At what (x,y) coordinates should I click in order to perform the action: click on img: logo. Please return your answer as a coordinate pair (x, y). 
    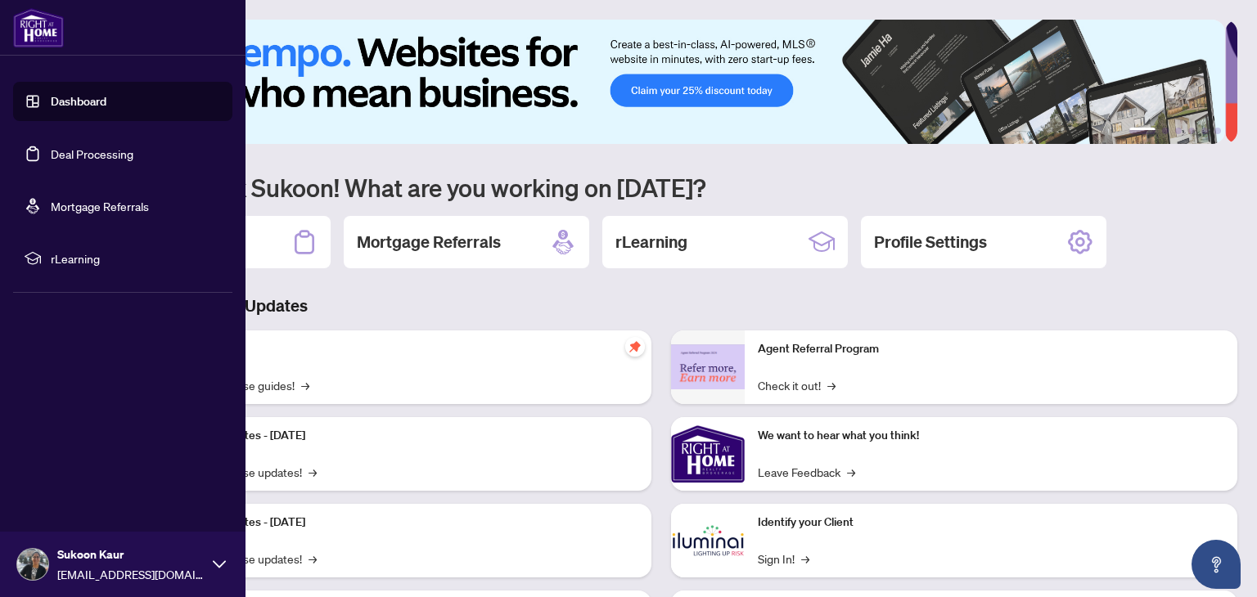
    Looking at the image, I should click on (38, 28).